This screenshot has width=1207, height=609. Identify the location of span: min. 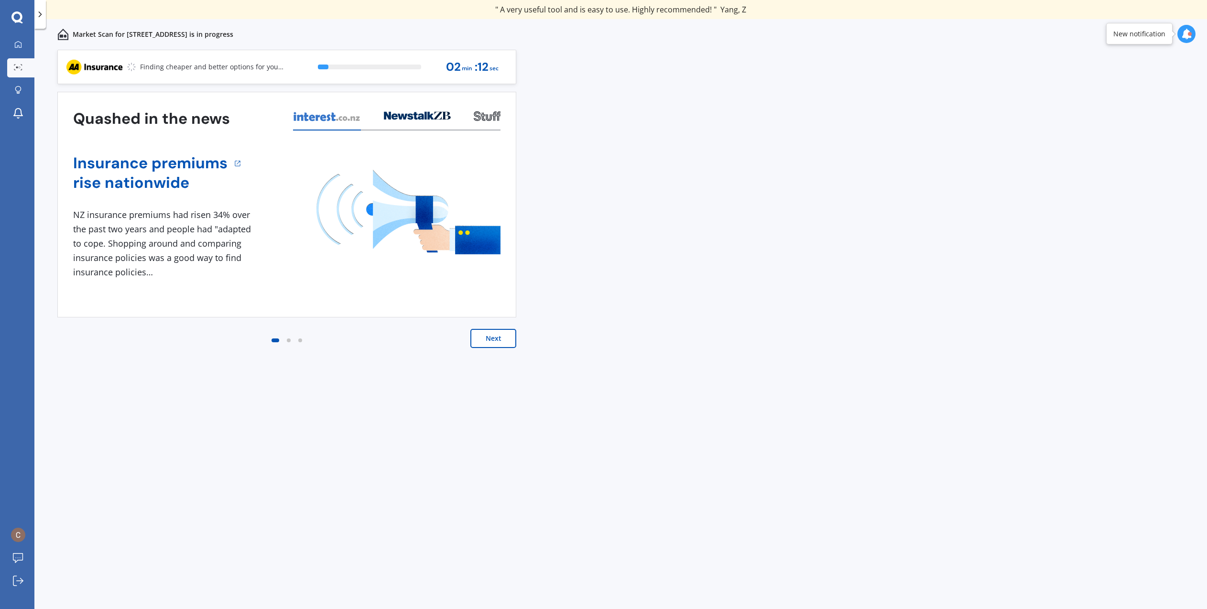
(467, 68).